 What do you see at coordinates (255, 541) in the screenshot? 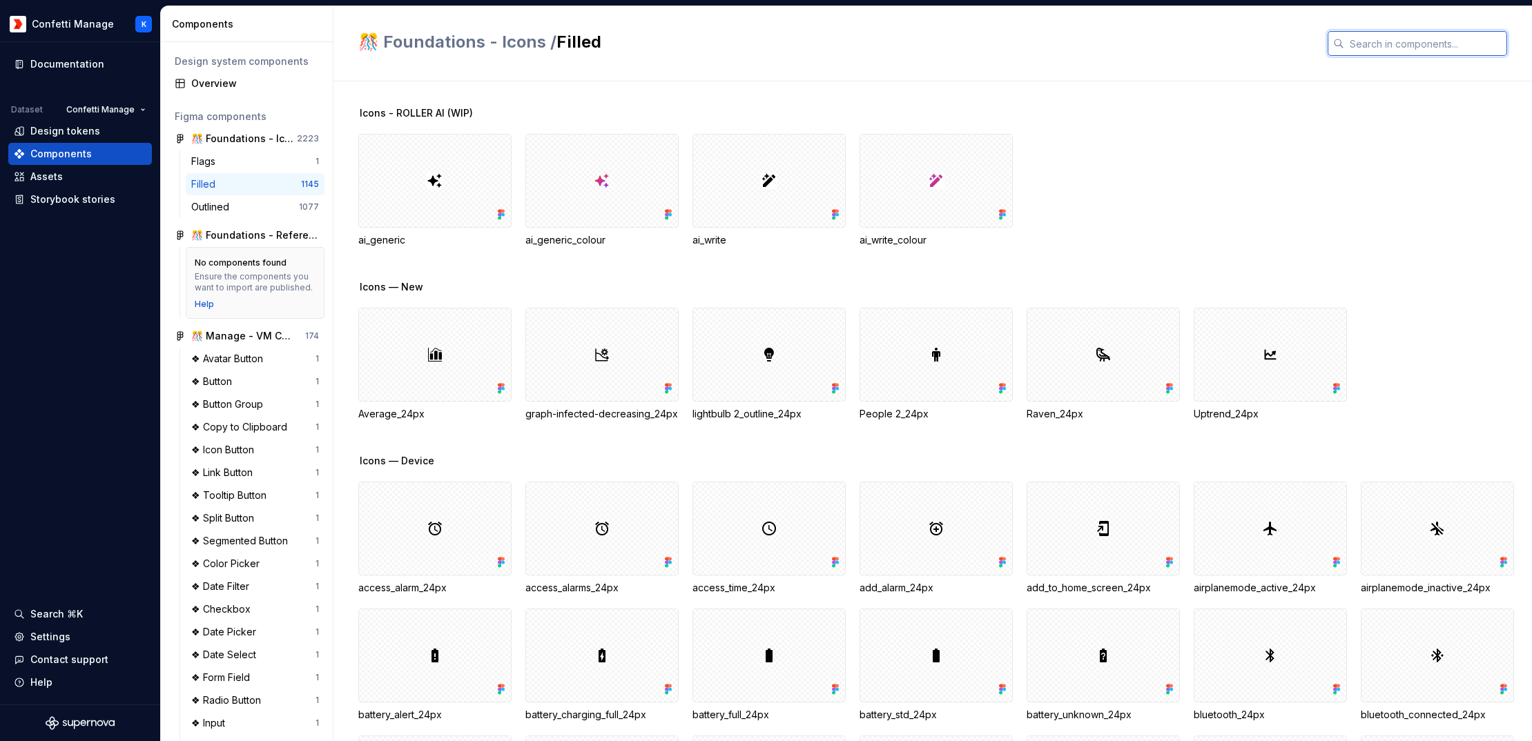
I see `a: ❖ Segmented Button1` at bounding box center [255, 541].